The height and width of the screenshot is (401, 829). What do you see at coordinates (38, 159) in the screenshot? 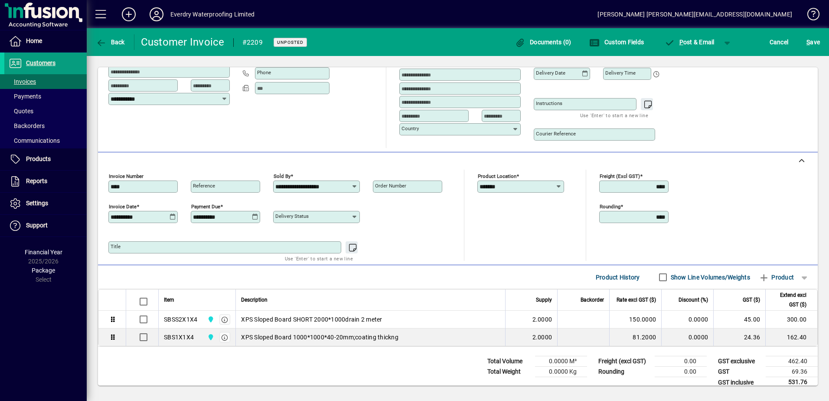
I see `span: Products` at bounding box center [38, 159].